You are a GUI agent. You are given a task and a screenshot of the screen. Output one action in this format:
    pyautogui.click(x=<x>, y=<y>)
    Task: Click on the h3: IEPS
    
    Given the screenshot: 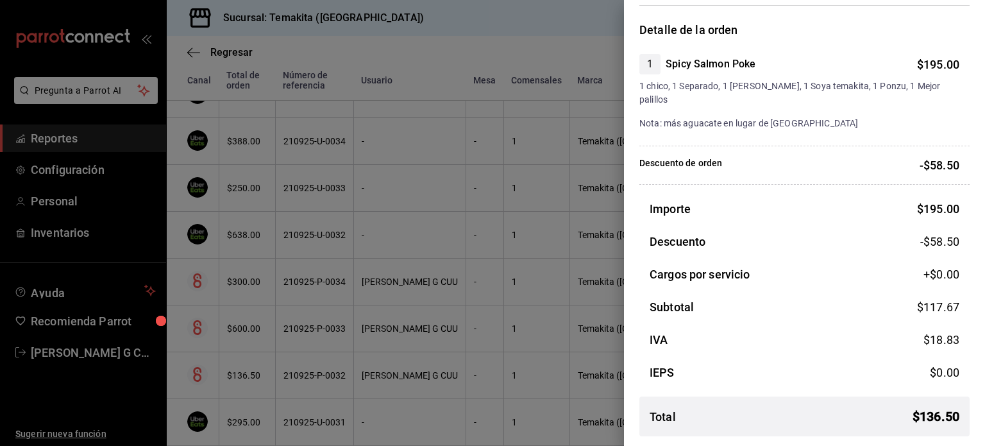 What is the action you would take?
    pyautogui.click(x=662, y=372)
    